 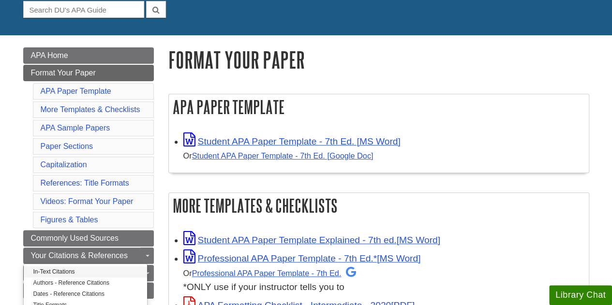 I want to click on a: APA Paper Template, so click(x=76, y=91).